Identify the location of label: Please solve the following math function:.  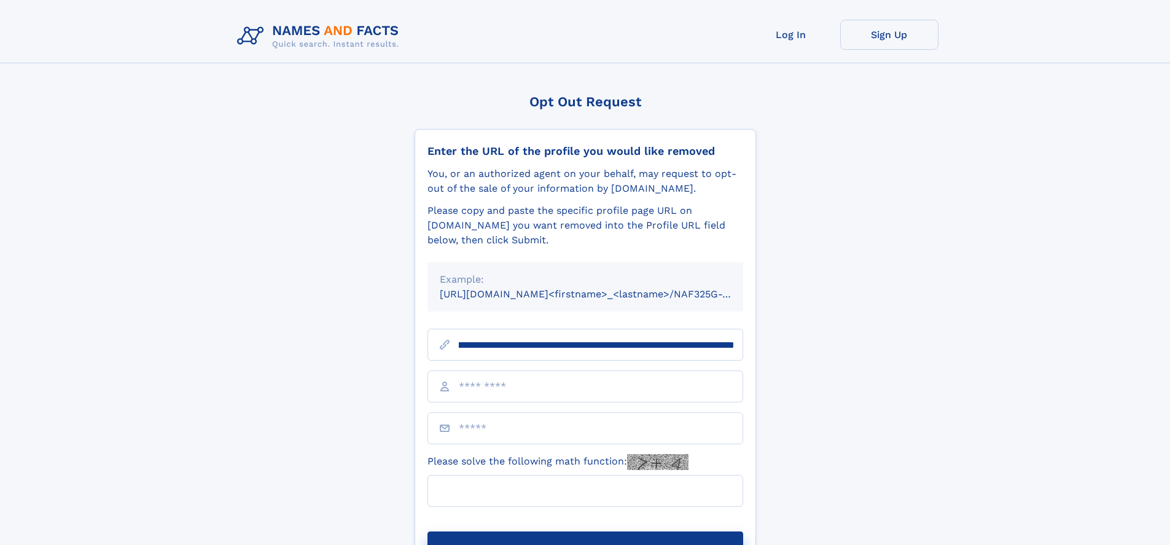
(558, 462).